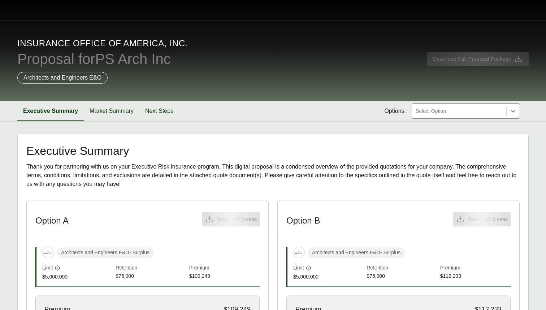 The image size is (546, 310). Describe the element at coordinates (52, 220) in the screenshot. I see `h3: Option A` at that location.